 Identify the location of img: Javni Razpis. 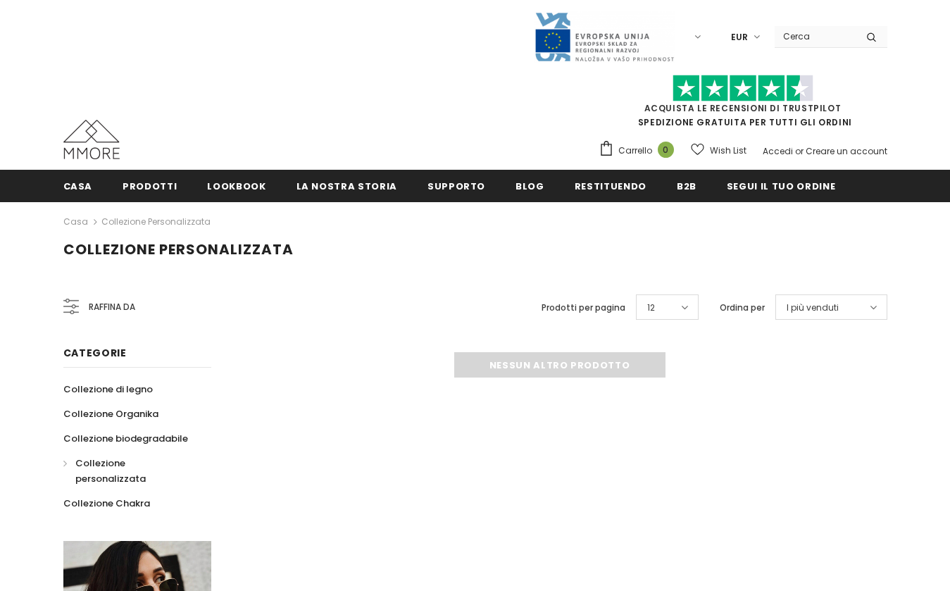
(604, 37).